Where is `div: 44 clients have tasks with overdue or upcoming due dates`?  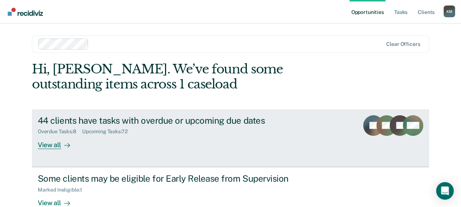 div: 44 clients have tasks with overdue or upcoming due dates is located at coordinates (167, 120).